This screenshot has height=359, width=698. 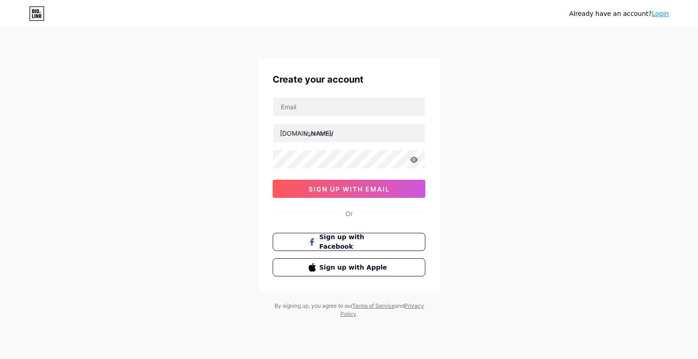 I want to click on span: sign up with email, so click(x=349, y=189).